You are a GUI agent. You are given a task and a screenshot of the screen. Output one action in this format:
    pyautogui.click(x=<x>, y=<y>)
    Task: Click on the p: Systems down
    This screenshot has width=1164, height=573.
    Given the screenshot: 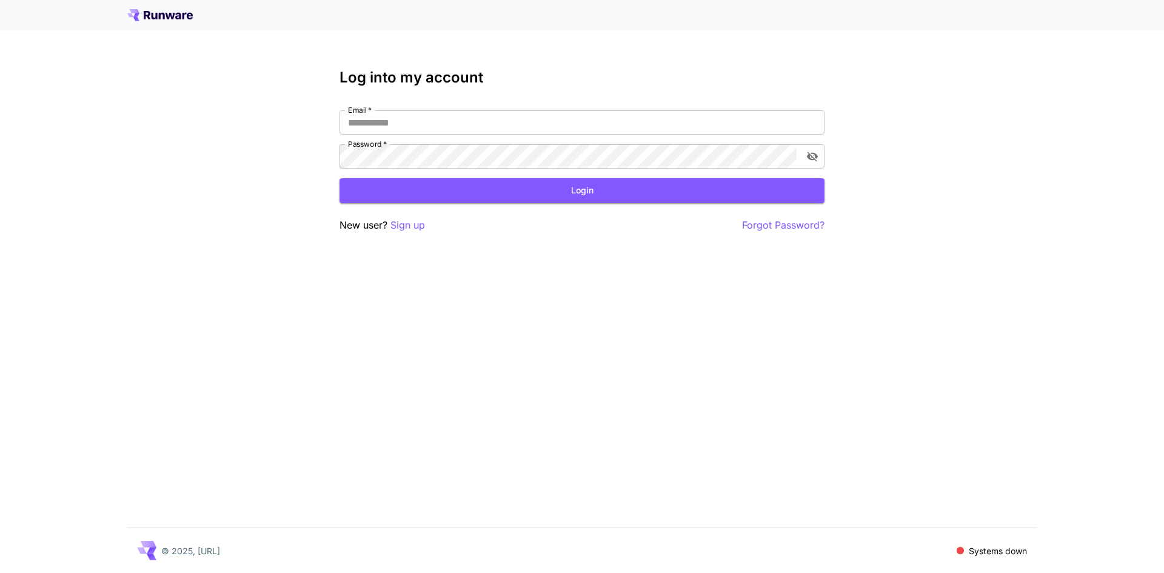 What is the action you would take?
    pyautogui.click(x=998, y=551)
    